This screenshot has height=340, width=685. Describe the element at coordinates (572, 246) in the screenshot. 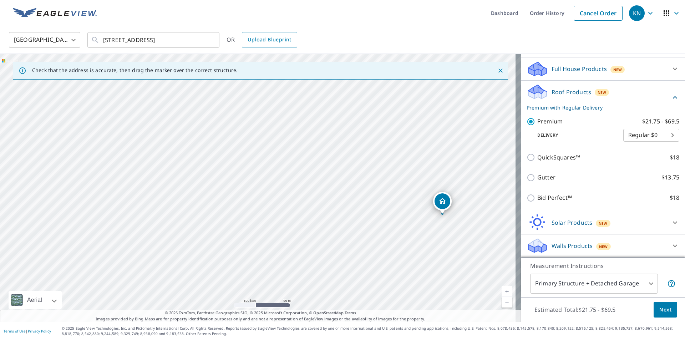

I see `p: Walls Products` at that location.